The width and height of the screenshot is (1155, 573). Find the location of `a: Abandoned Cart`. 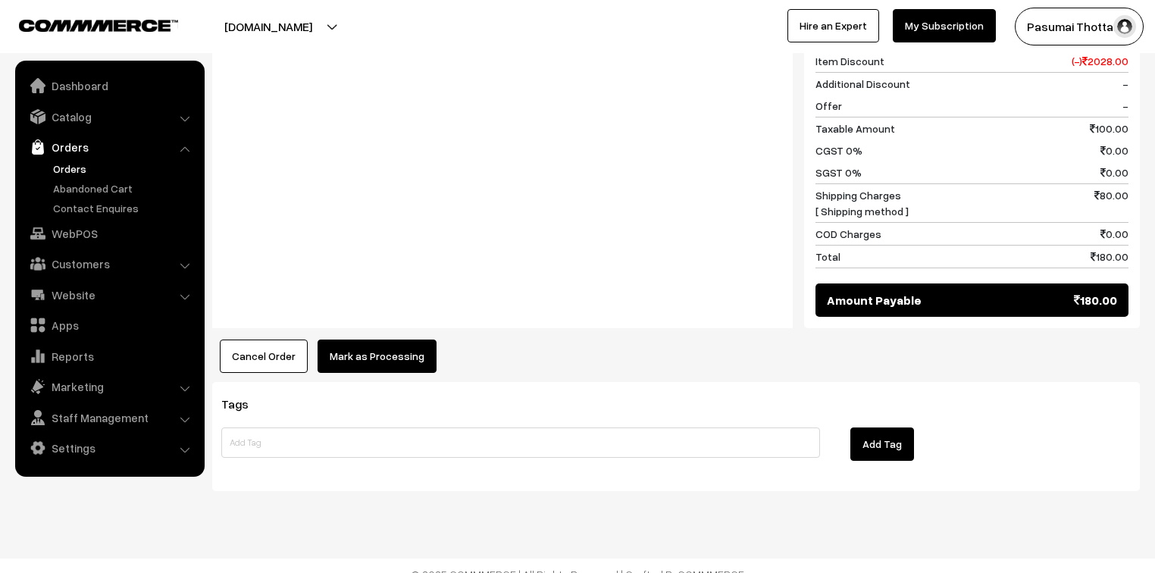

a: Abandoned Cart is located at coordinates (124, 188).